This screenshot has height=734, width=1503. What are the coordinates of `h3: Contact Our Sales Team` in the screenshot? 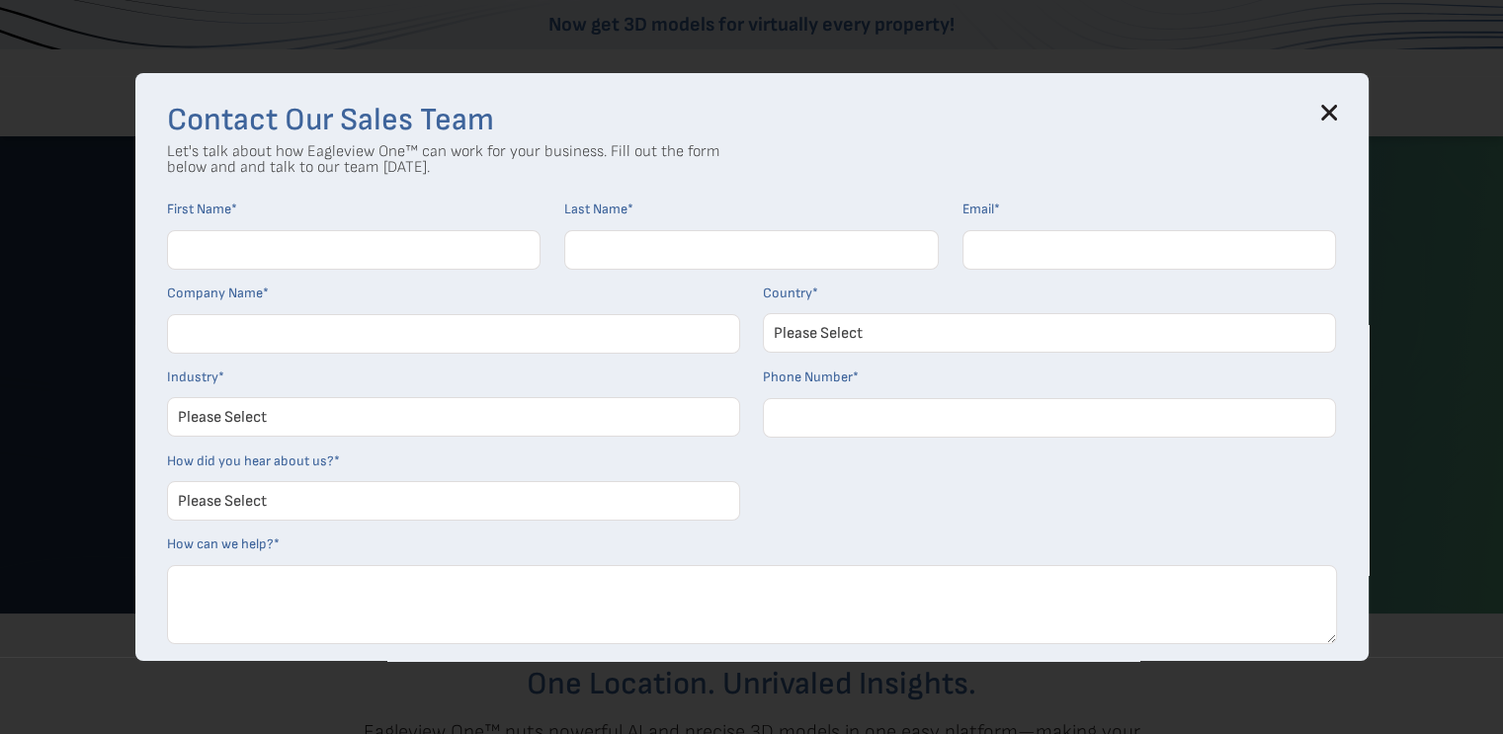 It's located at (752, 121).